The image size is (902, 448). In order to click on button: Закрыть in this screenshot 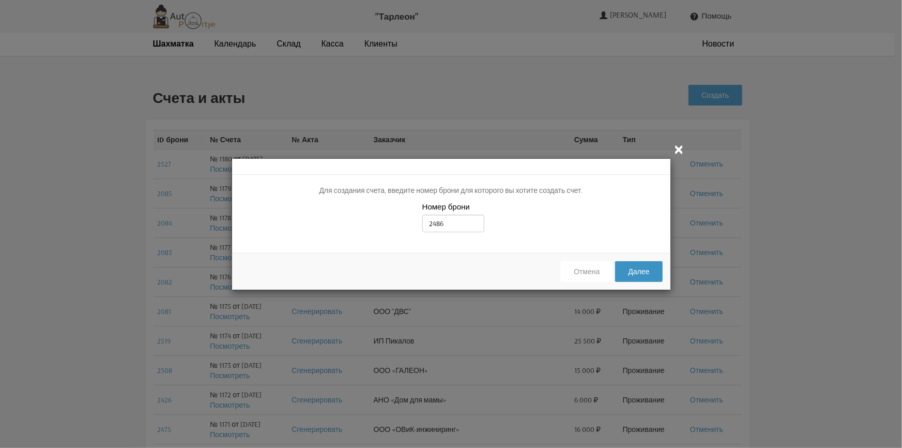, I will do `click(679, 149)`.